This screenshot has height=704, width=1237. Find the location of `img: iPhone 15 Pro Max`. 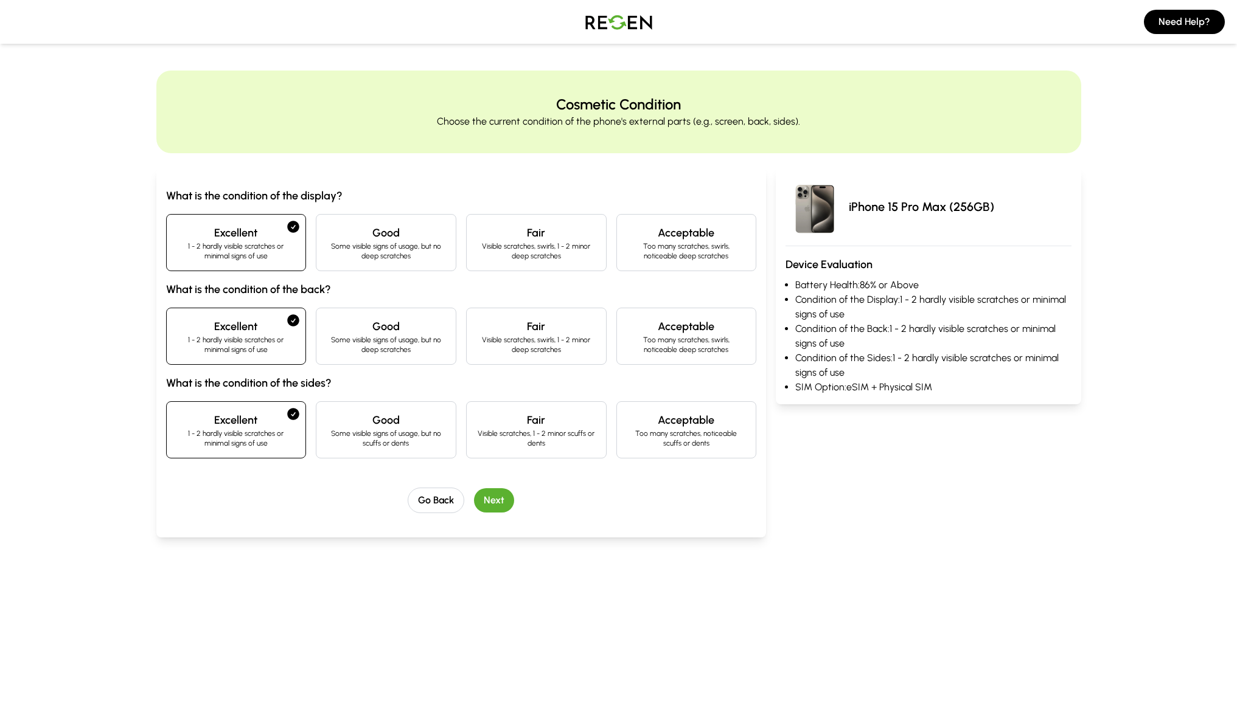

img: iPhone 15 Pro Max is located at coordinates (815, 207).